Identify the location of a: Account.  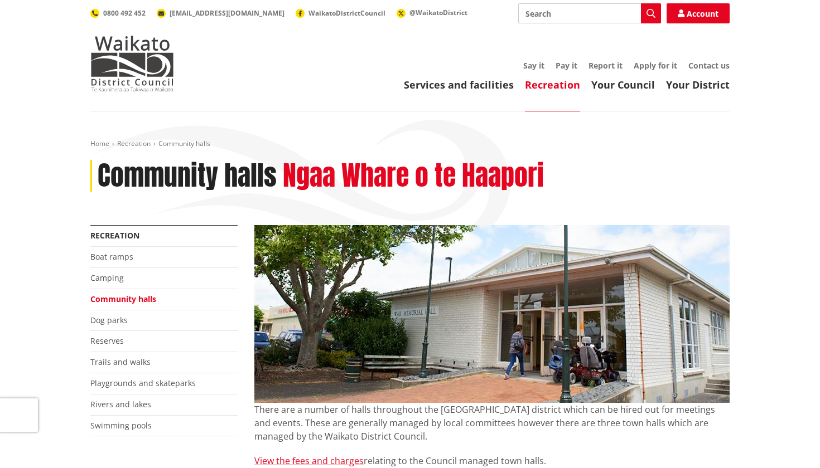
(698, 13).